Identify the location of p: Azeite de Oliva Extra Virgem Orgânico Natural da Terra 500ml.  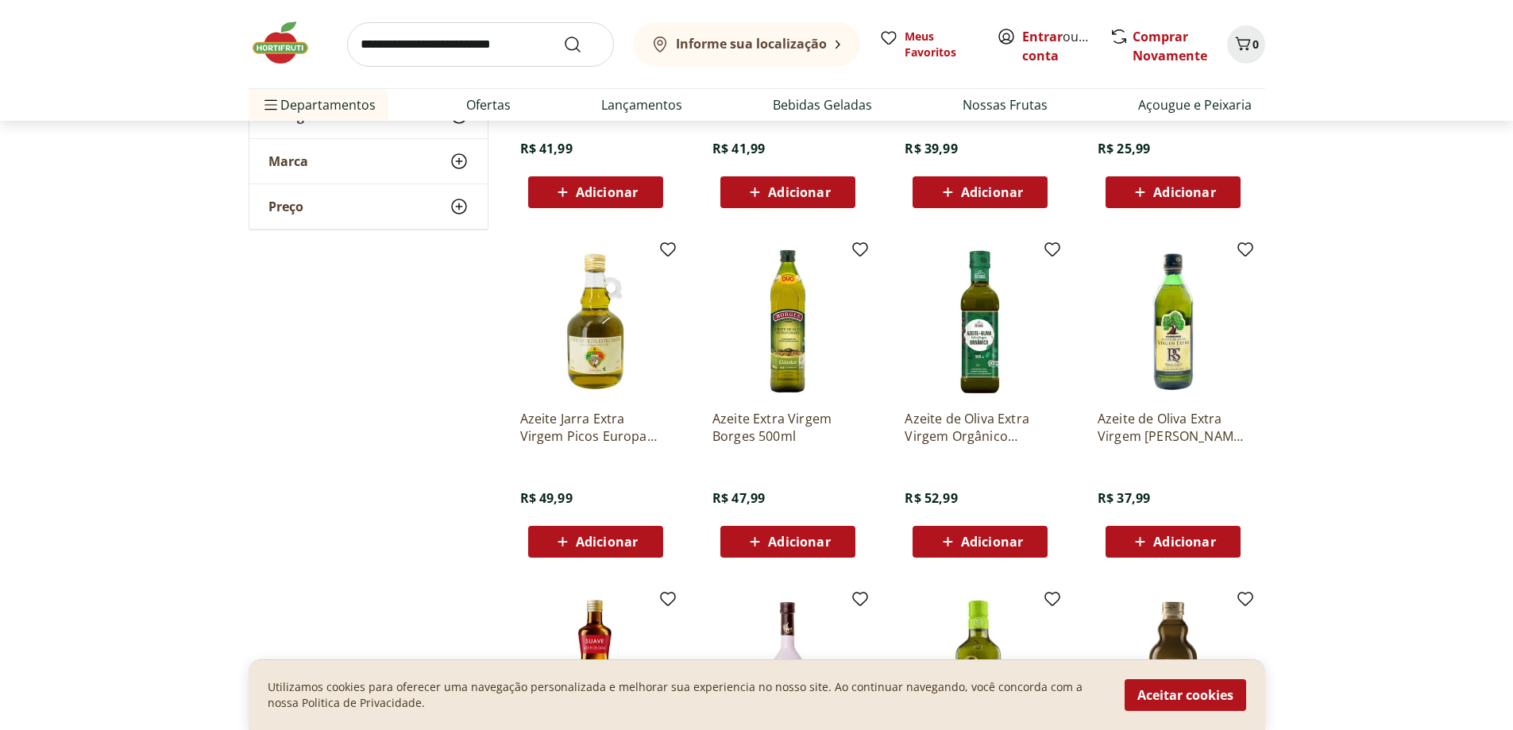
(980, 427).